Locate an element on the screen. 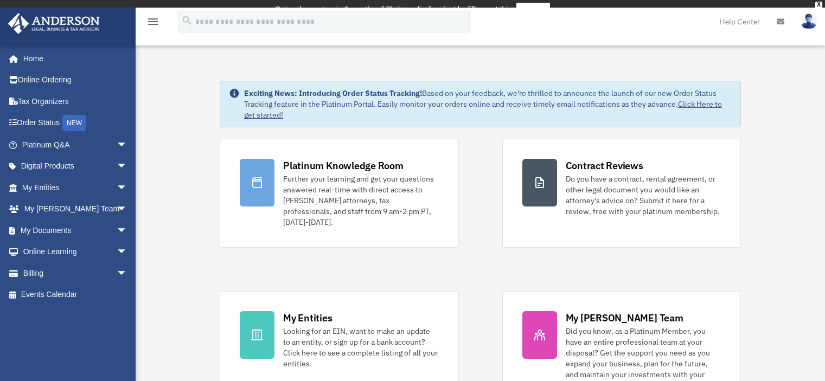 Image resolution: width=825 pixels, height=381 pixels. a: Home is located at coordinates (73, 59).